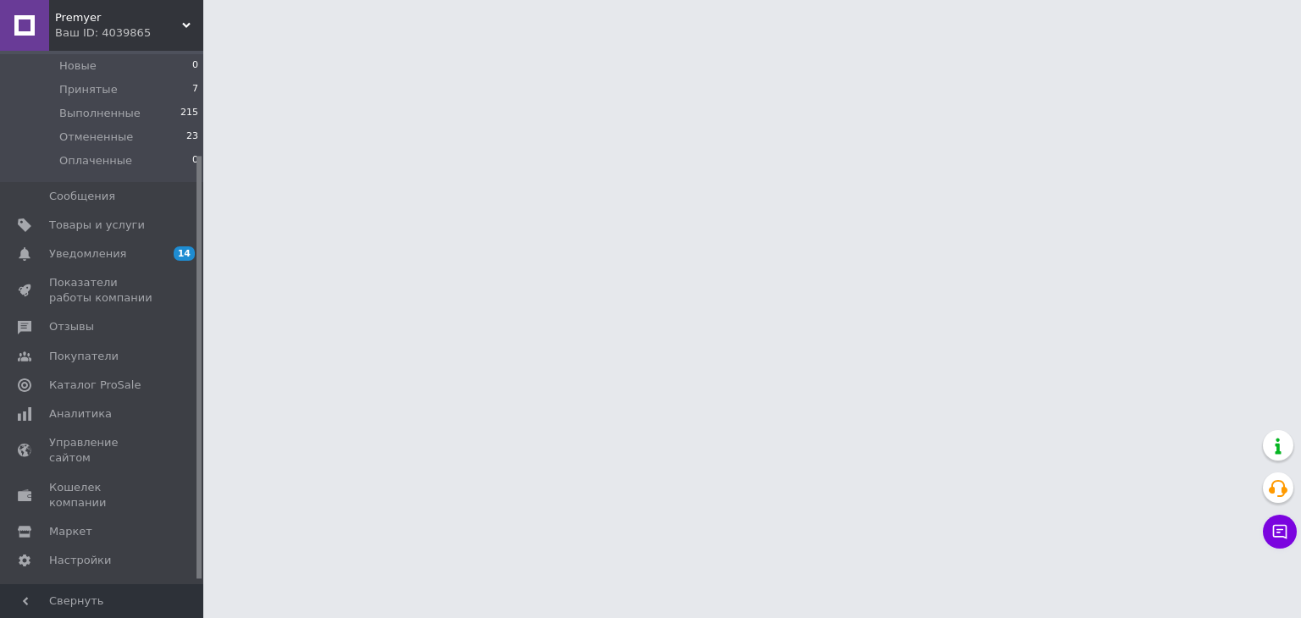 The height and width of the screenshot is (618, 1301). Describe the element at coordinates (95, 385) in the screenshot. I see `span: Каталог ProSale` at that location.